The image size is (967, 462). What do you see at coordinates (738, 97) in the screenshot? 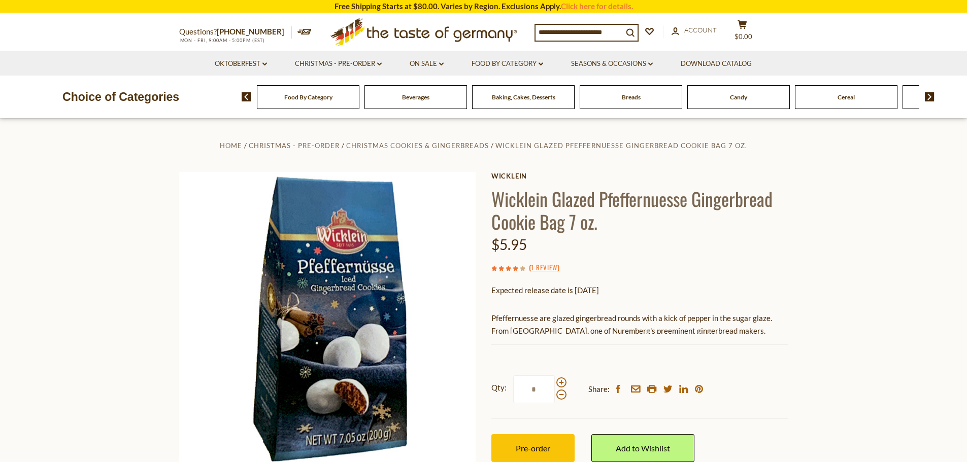
I see `span: Candy` at bounding box center [738, 97].